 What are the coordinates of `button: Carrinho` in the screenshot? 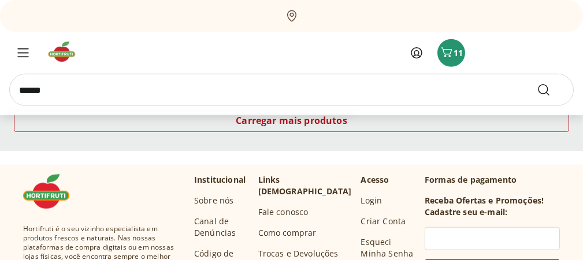 It's located at (451, 53).